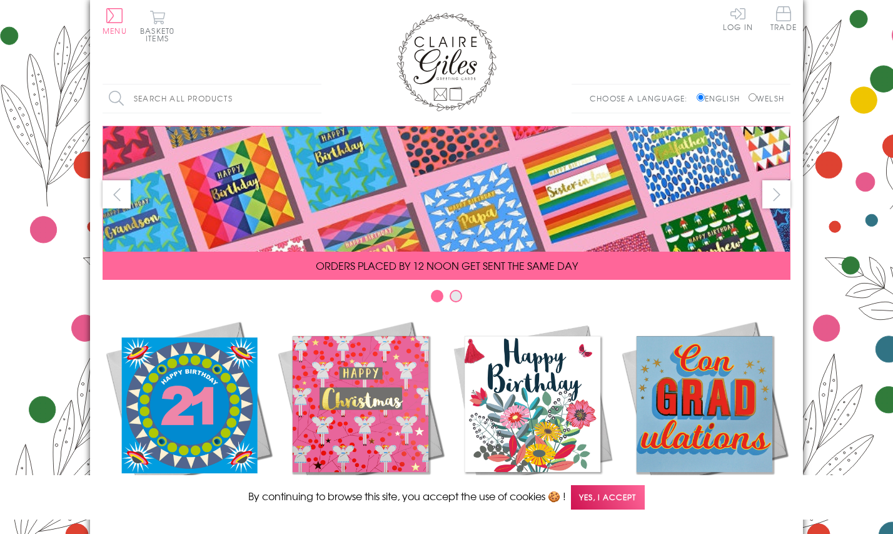 The image size is (893, 534). I want to click on span: Trade, so click(784, 18).